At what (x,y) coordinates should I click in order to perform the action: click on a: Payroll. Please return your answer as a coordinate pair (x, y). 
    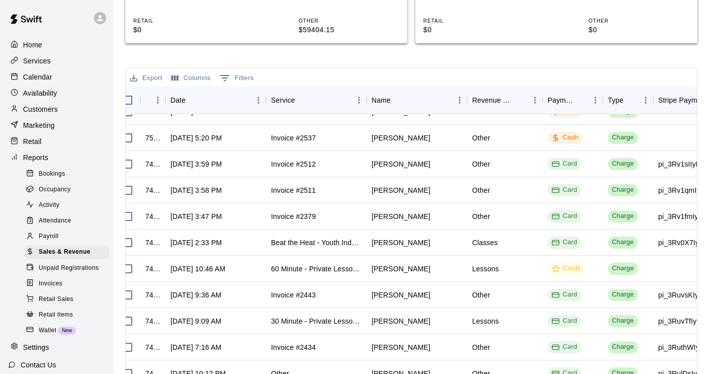
    Looking at the image, I should click on (68, 236).